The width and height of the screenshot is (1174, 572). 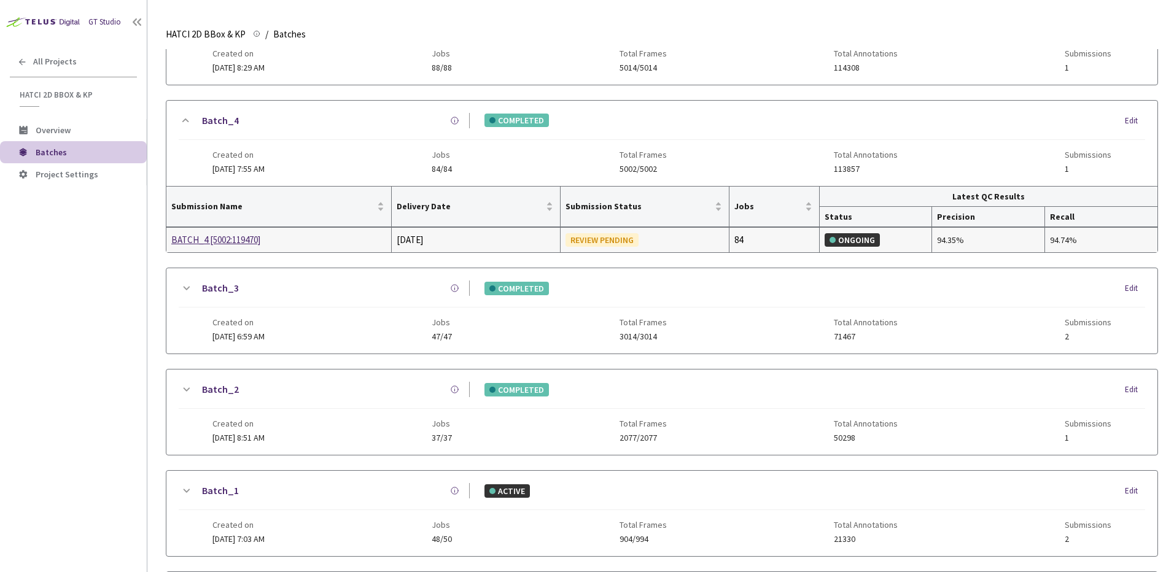 What do you see at coordinates (643, 539) in the screenshot?
I see `span: 904/994` at bounding box center [643, 539].